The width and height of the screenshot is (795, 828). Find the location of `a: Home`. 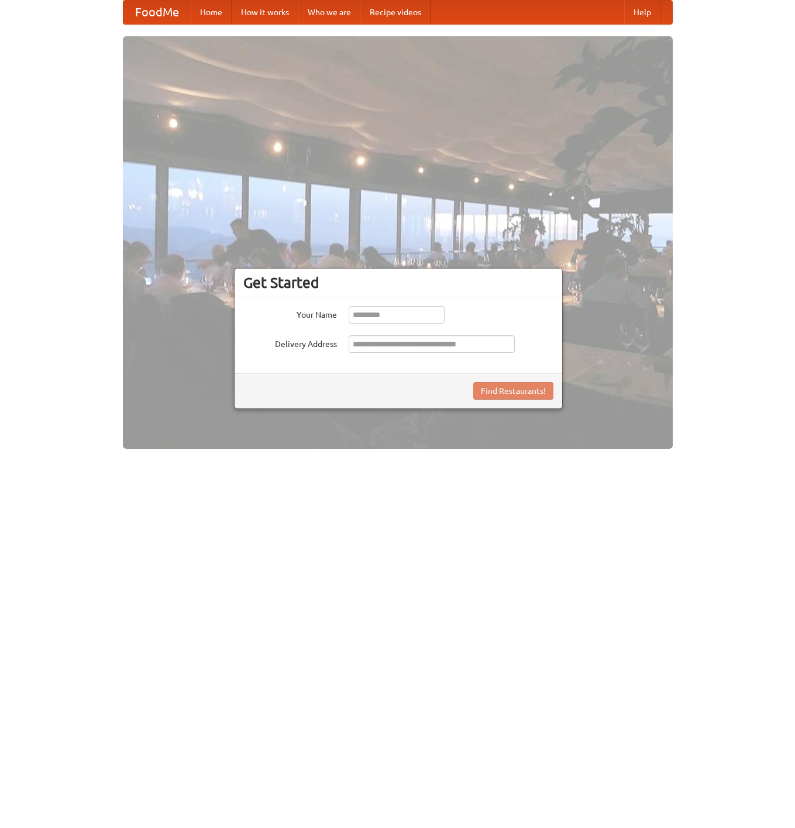

a: Home is located at coordinates (211, 12).